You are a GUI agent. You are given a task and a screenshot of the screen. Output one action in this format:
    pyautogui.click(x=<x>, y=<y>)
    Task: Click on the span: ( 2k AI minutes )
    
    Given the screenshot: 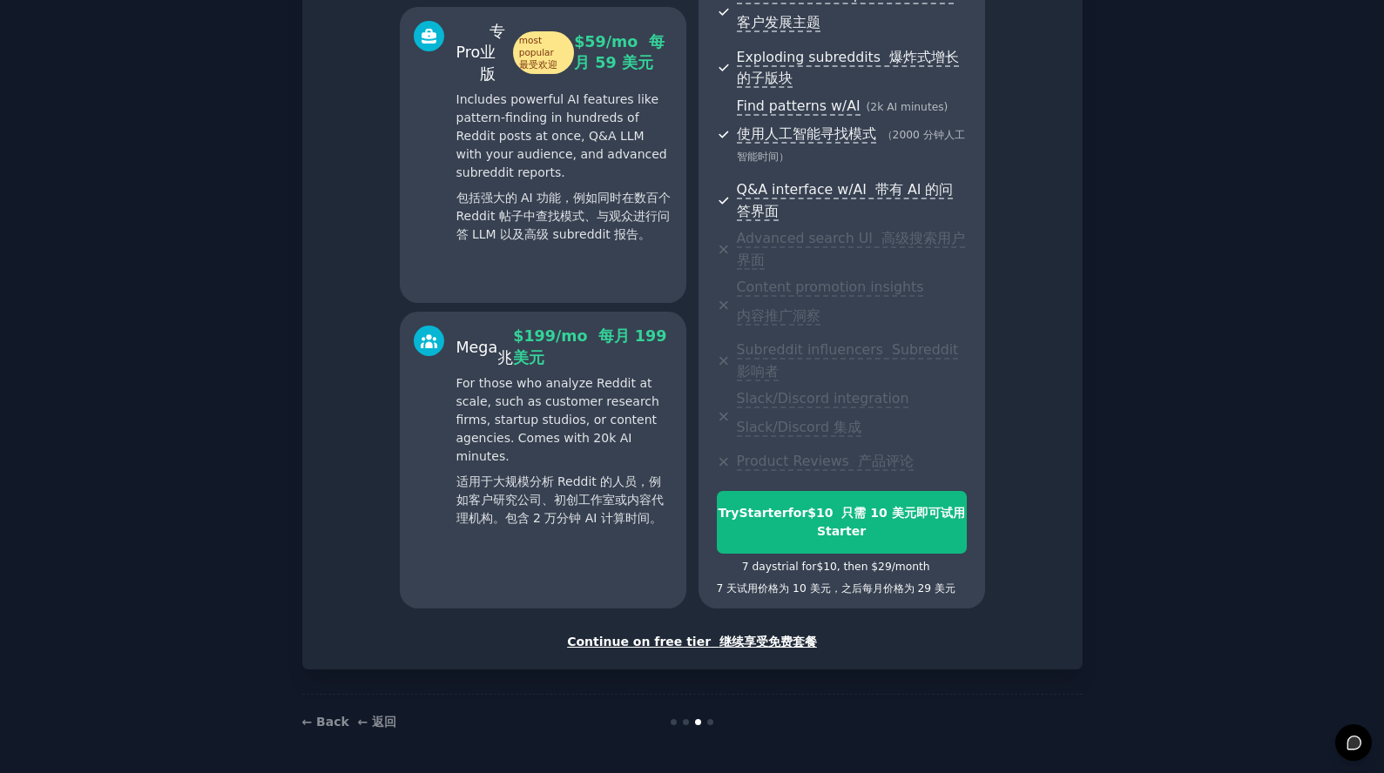 What is the action you would take?
    pyautogui.click(x=907, y=107)
    